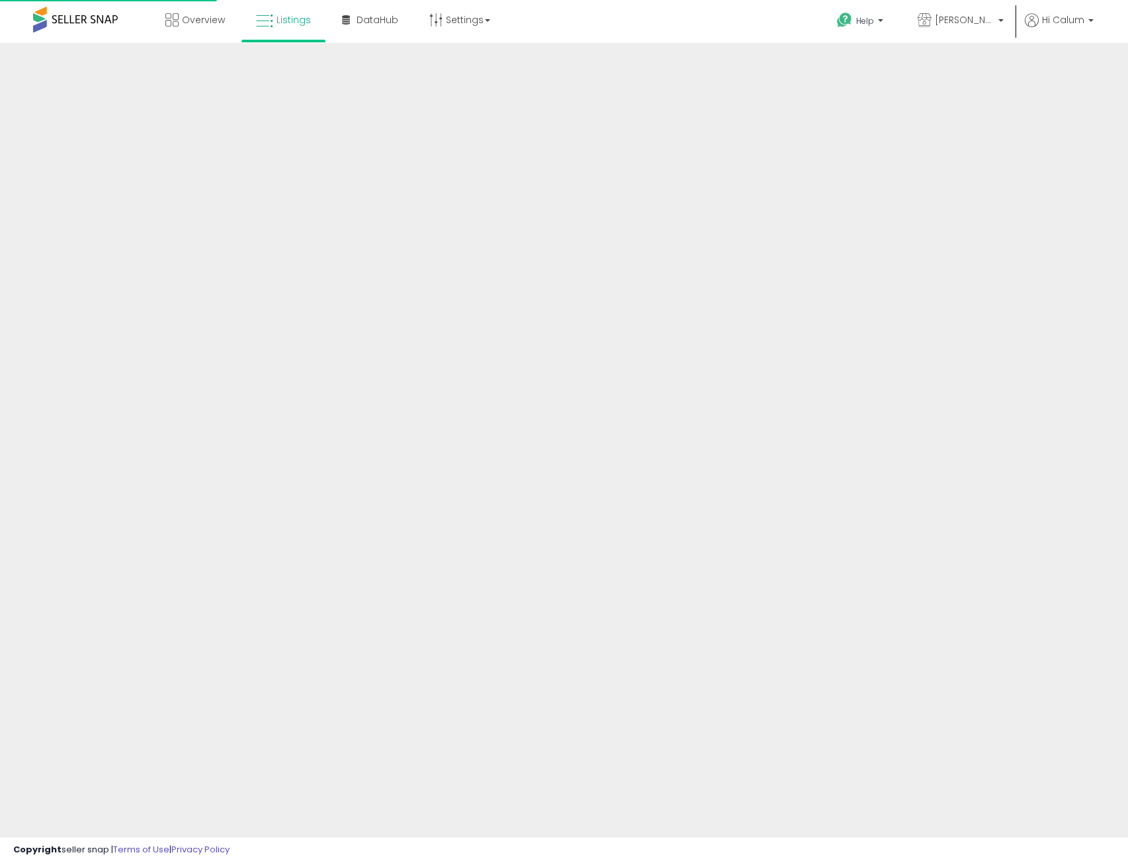 This screenshot has width=1128, height=863. What do you see at coordinates (861, 22) in the screenshot?
I see `a: Help` at bounding box center [861, 22].